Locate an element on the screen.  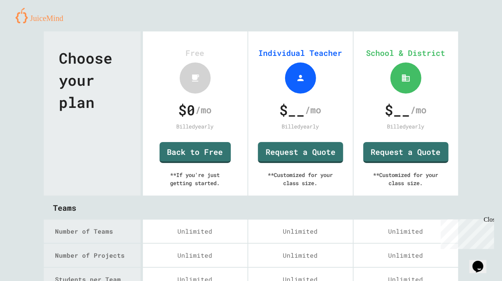
div: Free is located at coordinates (195, 53).